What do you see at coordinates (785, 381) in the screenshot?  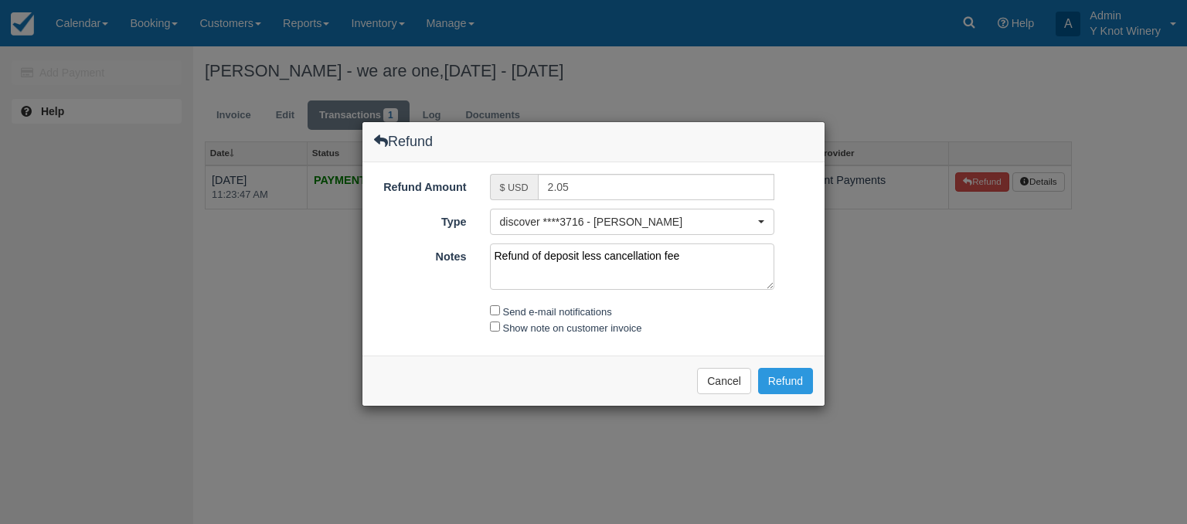 I see `button: Refund` at bounding box center [785, 381].